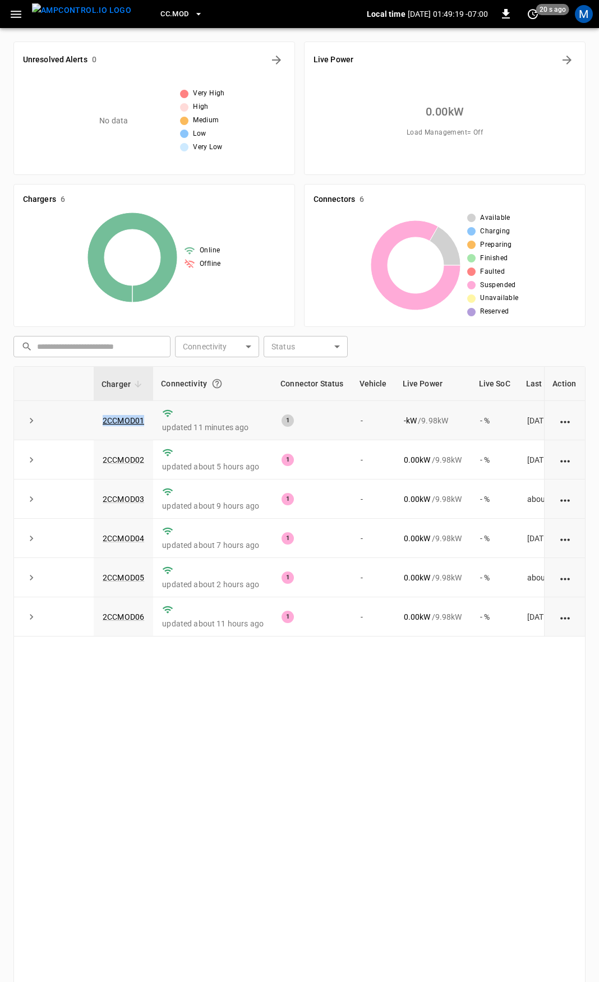  What do you see at coordinates (373, 384) in the screenshot?
I see `th: Vehicle` at bounding box center [373, 384].